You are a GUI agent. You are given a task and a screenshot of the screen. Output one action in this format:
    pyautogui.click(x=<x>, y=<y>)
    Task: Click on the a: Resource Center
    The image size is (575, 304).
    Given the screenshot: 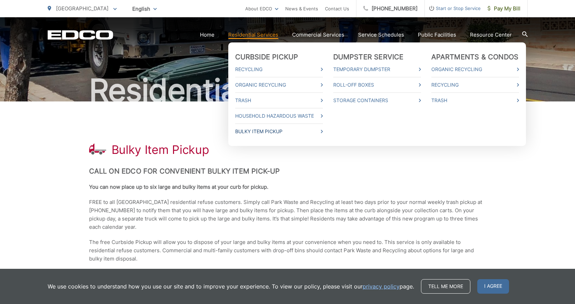 What is the action you would take?
    pyautogui.click(x=491, y=35)
    